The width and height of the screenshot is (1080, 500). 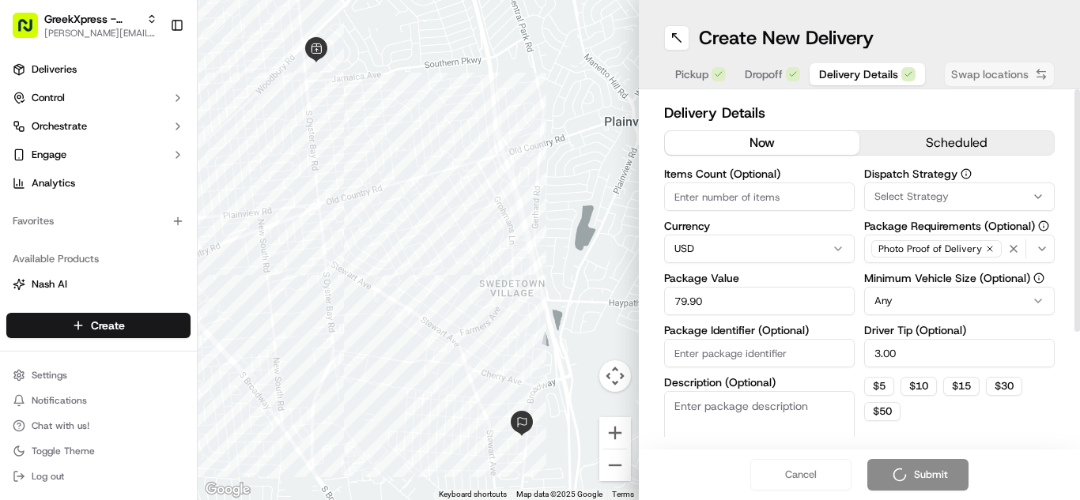 I want to click on img: Liam S., so click(x=28, y=243).